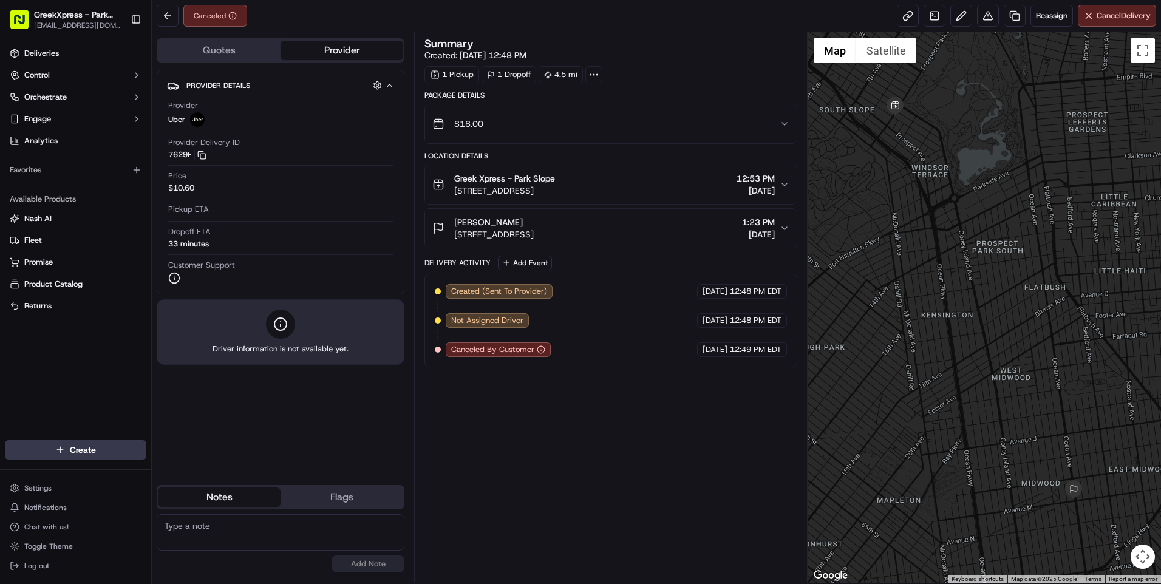 This screenshot has width=1161, height=584. I want to click on button: Control, so click(75, 75).